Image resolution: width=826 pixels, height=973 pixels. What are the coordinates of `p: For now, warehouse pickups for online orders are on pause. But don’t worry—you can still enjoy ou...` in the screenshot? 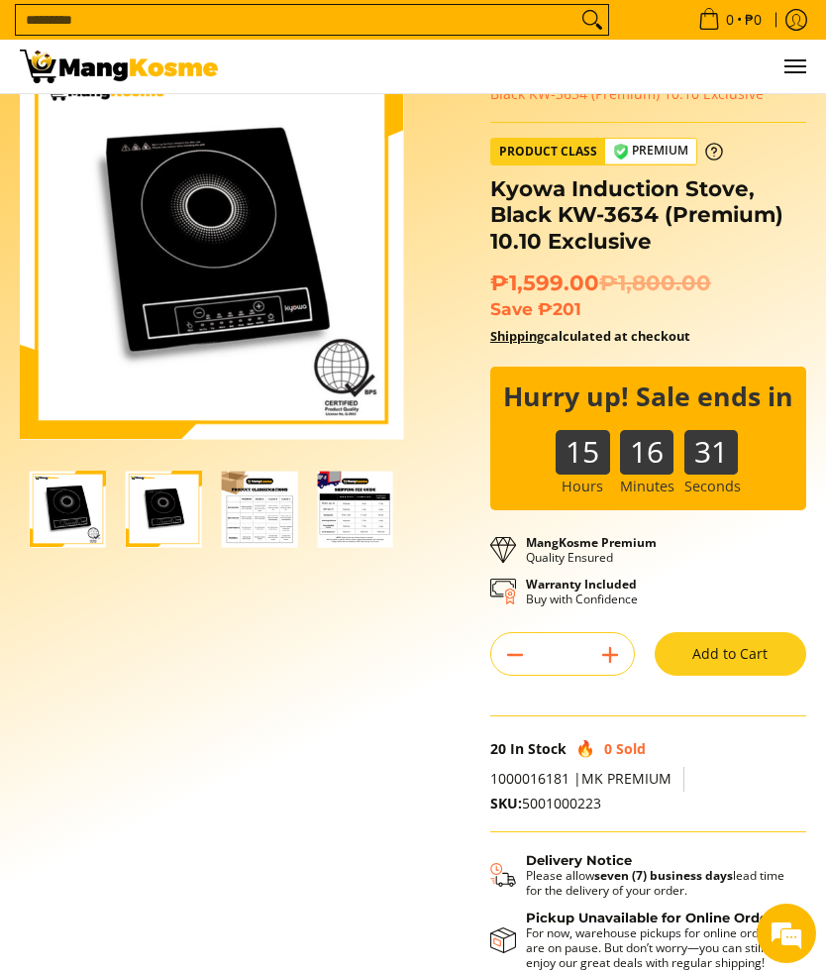 It's located at (656, 947).